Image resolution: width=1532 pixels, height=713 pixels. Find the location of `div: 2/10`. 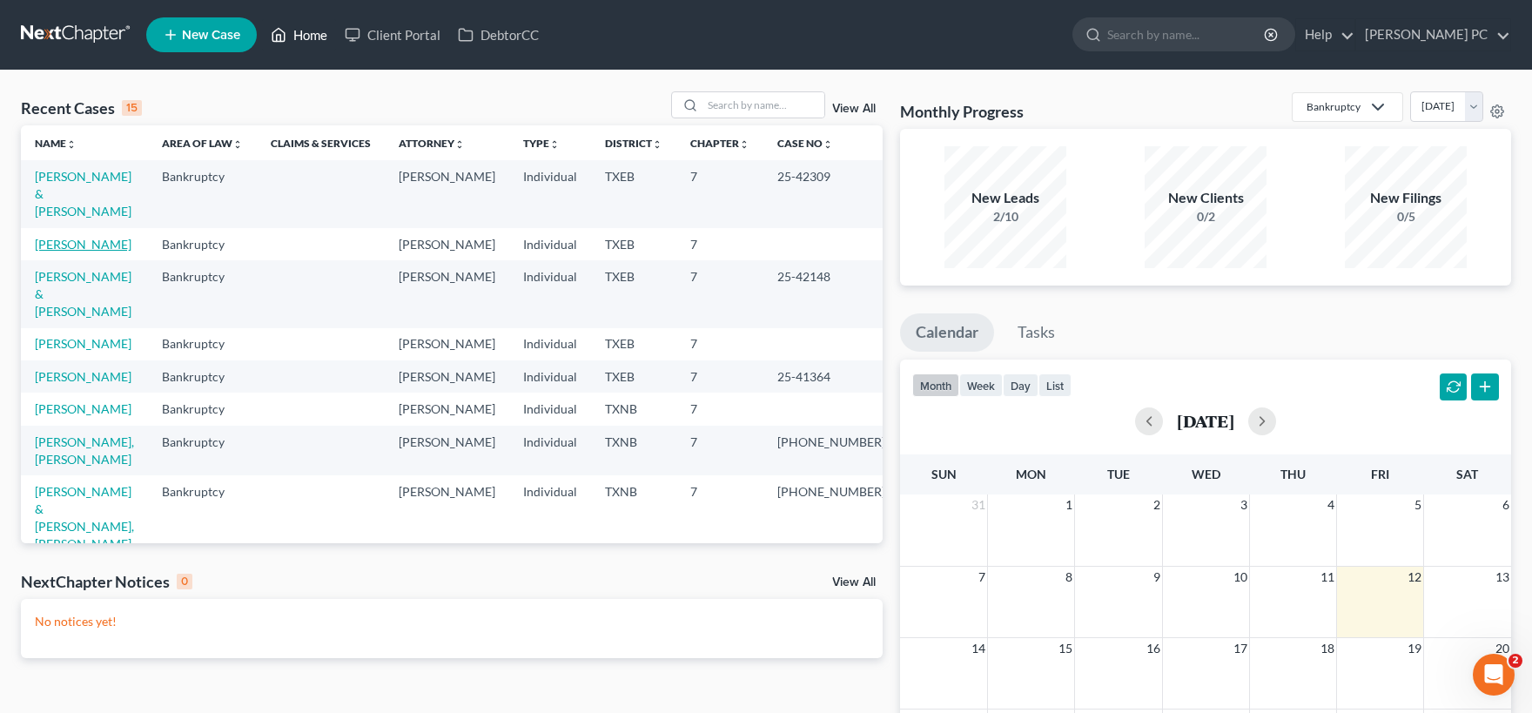

div: 2/10 is located at coordinates (1005, 217).